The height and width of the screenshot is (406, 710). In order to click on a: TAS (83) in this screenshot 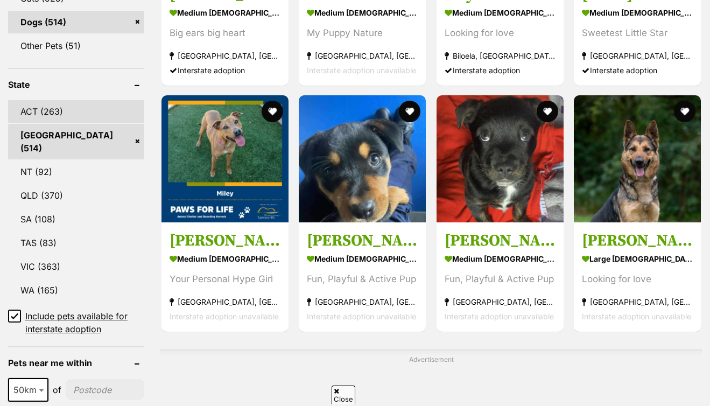, I will do `click(76, 243)`.